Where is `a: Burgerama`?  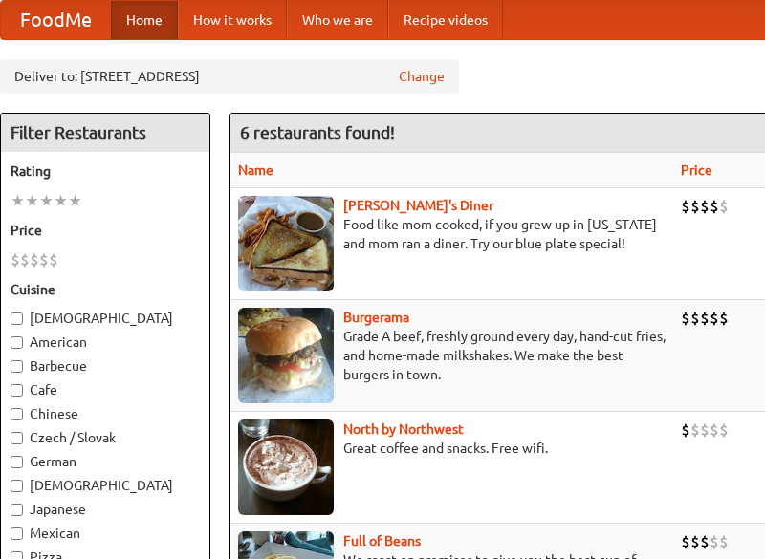
a: Burgerama is located at coordinates (376, 317).